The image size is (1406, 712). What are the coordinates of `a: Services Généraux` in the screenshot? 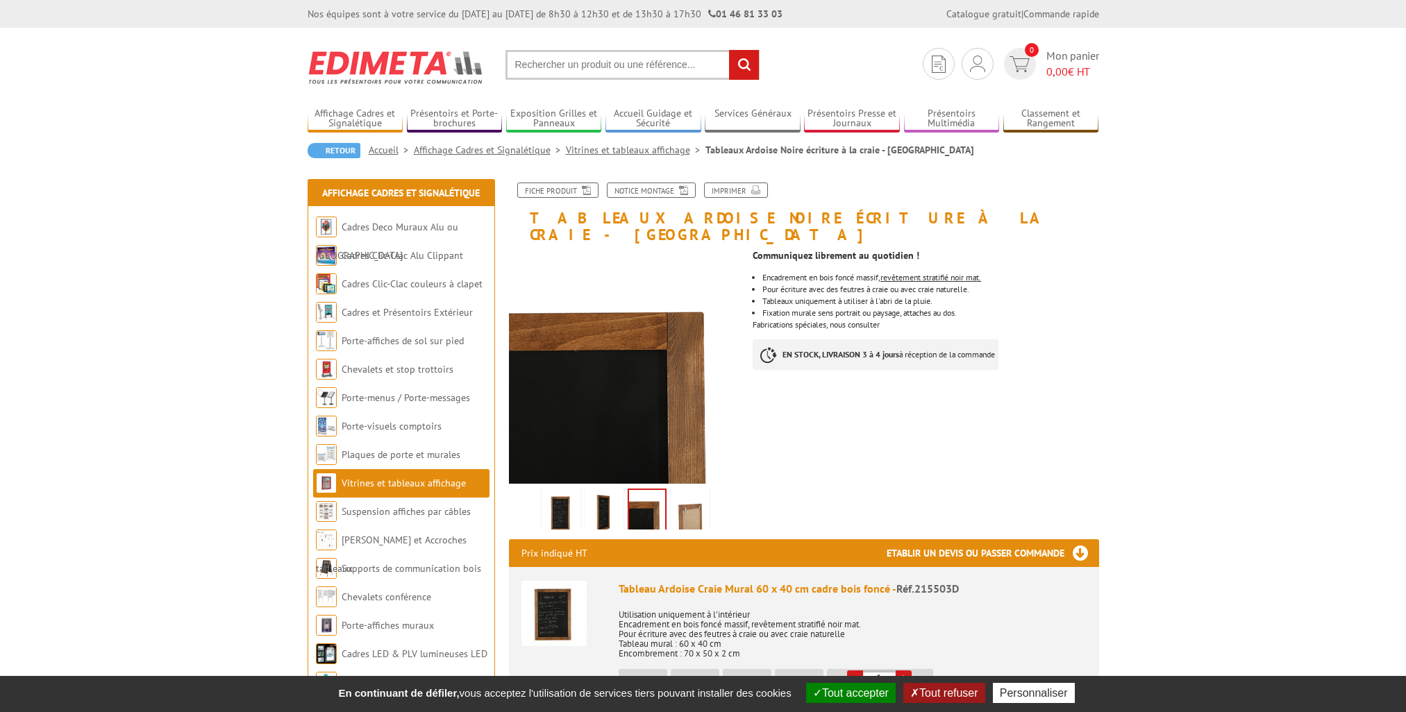 It's located at (753, 119).